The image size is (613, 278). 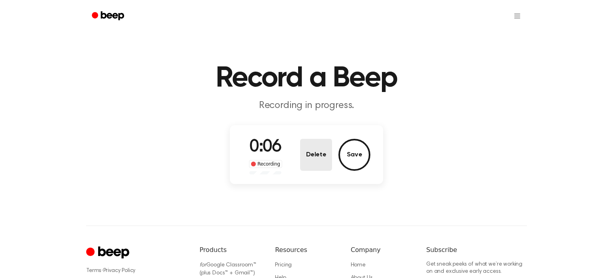 What do you see at coordinates (316, 155) in the screenshot?
I see `button: Delete Audio Record` at bounding box center [316, 155].